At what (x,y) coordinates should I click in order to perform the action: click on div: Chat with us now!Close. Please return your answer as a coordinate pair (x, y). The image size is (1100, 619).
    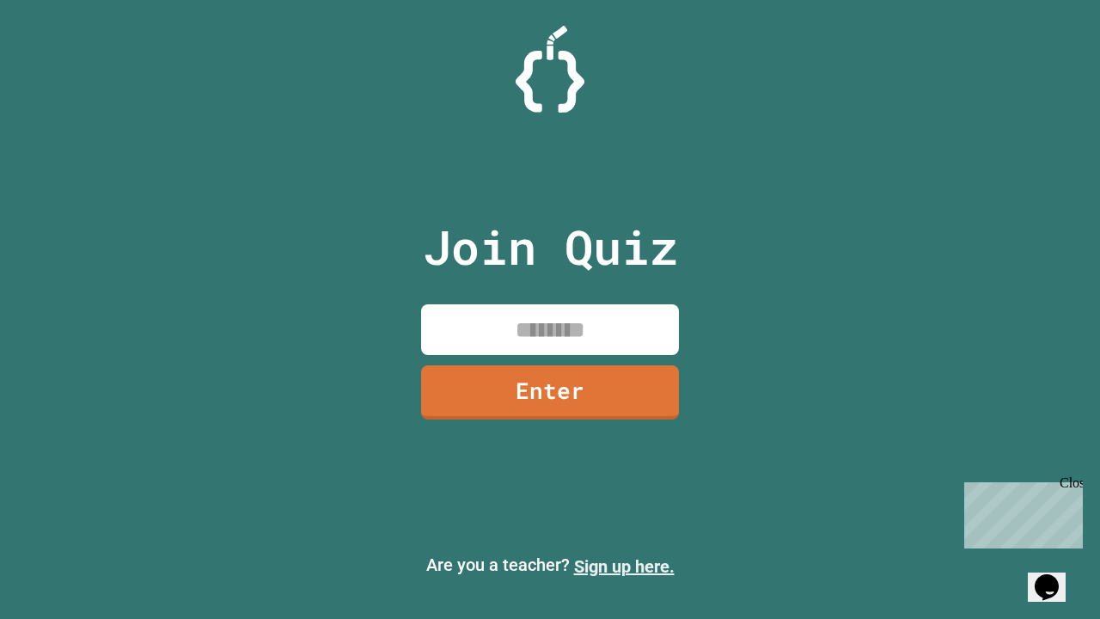
    Looking at the image, I should click on (63, 58).